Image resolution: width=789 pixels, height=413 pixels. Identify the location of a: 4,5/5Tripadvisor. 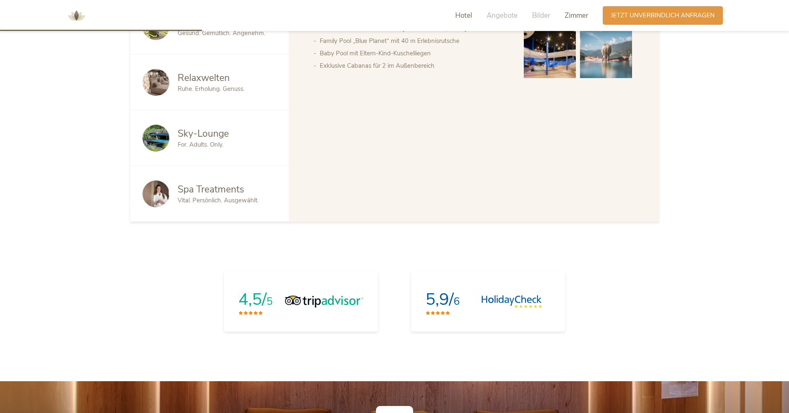
(301, 302).